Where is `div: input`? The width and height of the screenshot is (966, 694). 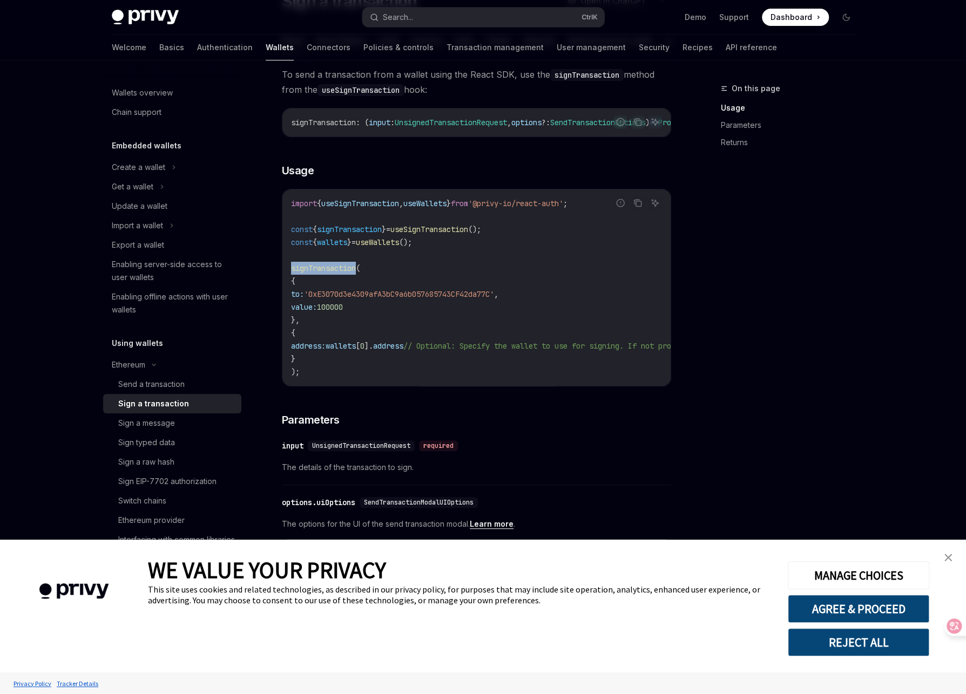
div: input is located at coordinates (293, 446).